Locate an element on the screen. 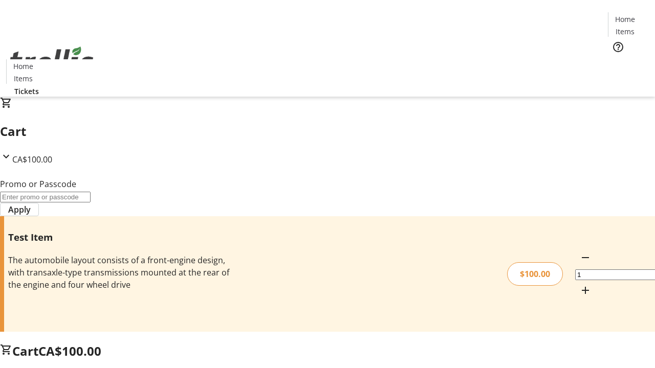 The height and width of the screenshot is (368, 655). img: Orient E2E Organization Zk2cuvdVaT's Logo is located at coordinates (52, 61).